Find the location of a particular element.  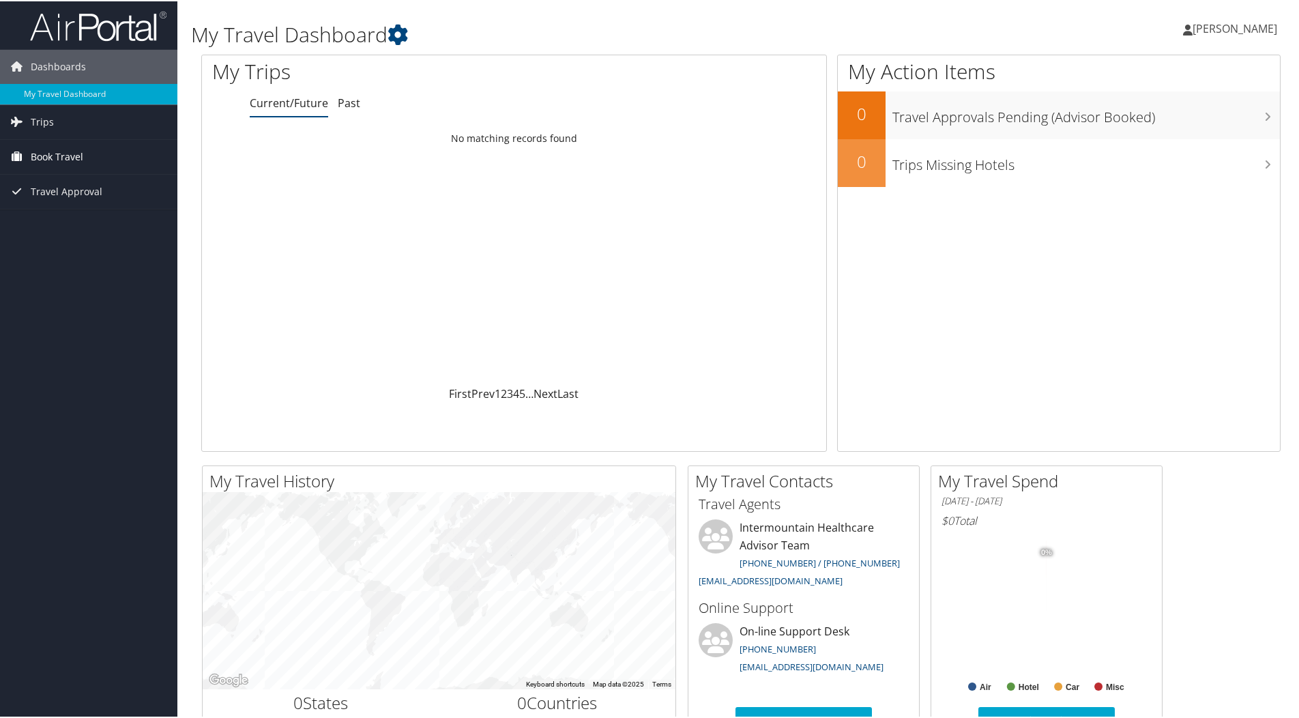

a: 2 is located at coordinates (503, 392).